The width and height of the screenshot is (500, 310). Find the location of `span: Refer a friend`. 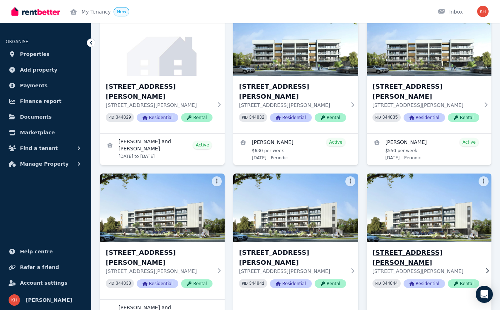

span: Refer a friend is located at coordinates (39, 268).